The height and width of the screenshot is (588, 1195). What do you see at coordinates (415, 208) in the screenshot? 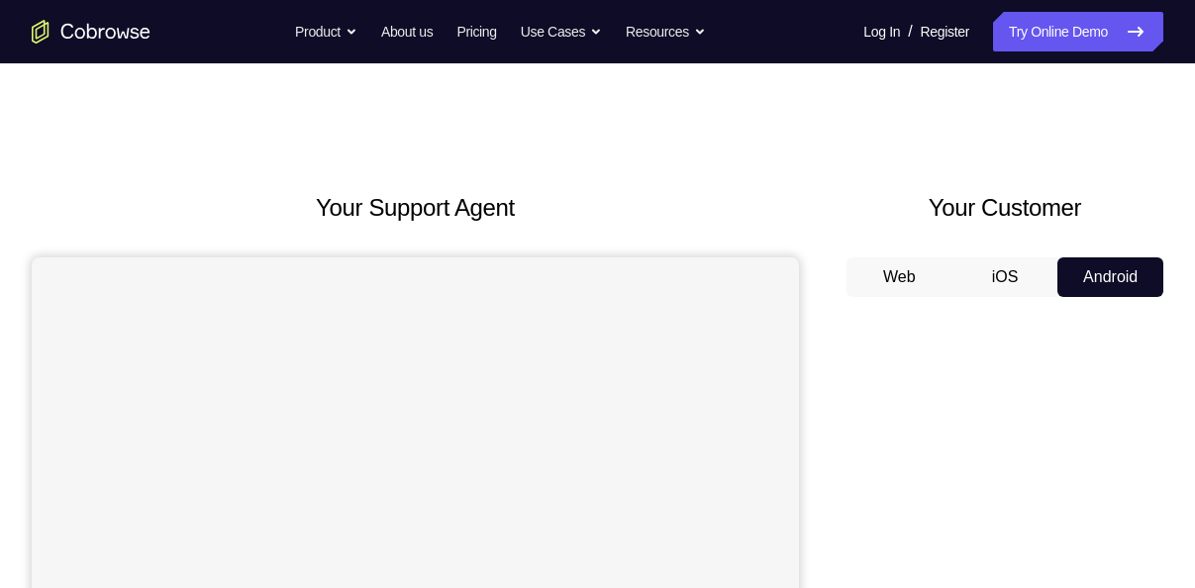
I see `h2: Your Support Agent` at bounding box center [415, 208].